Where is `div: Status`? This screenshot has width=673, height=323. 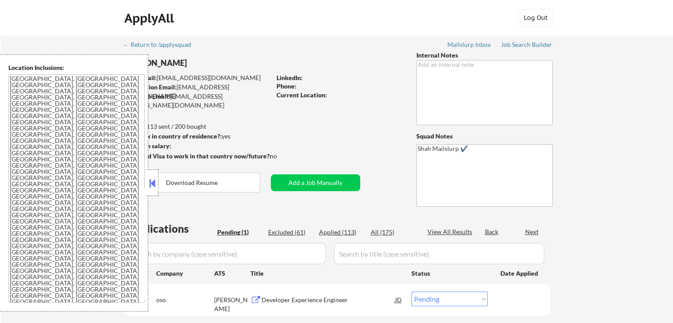
div: Status is located at coordinates (450, 273).